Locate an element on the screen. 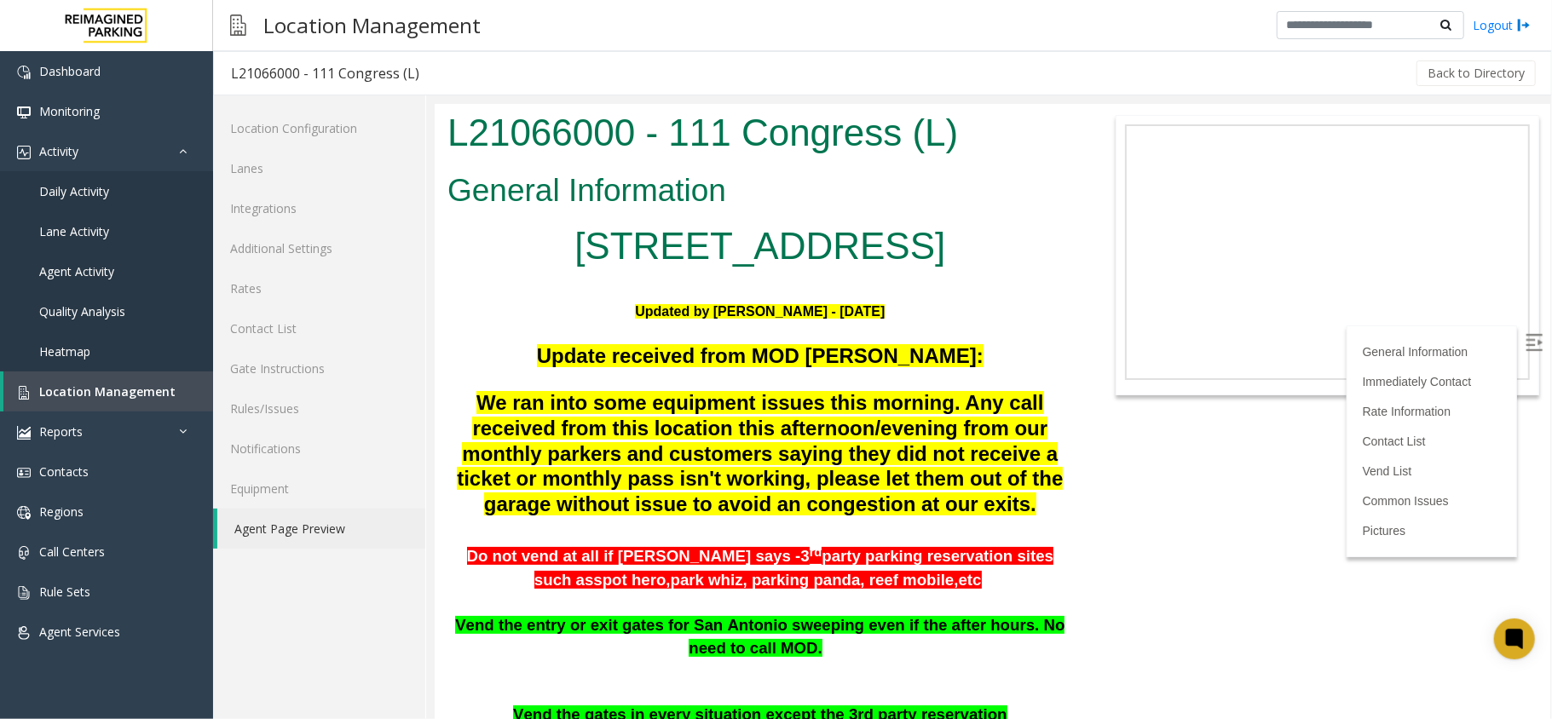  a: Additional Settings is located at coordinates (319, 248).